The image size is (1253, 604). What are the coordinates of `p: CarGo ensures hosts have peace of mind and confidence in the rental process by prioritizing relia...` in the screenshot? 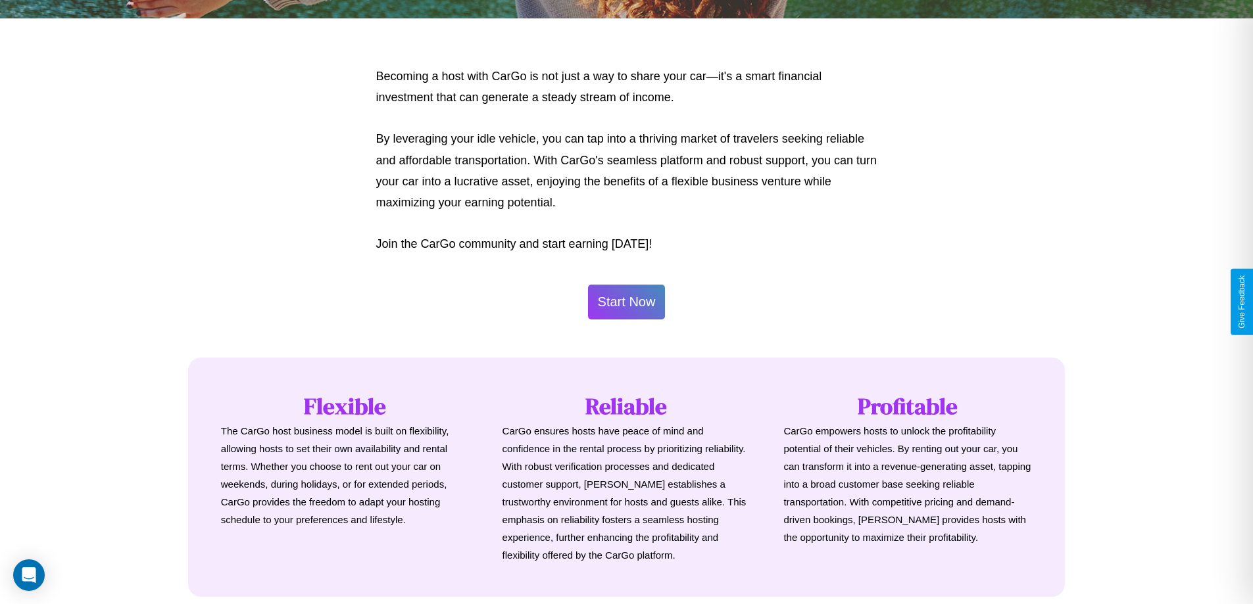 It's located at (627, 493).